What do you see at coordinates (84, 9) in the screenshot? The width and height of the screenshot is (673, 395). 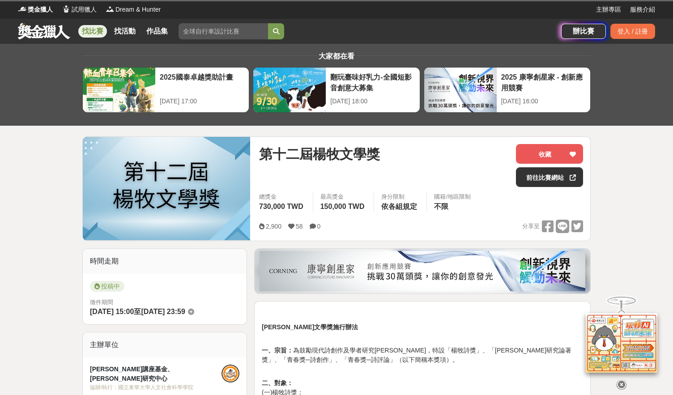 I see `span: 試用獵人` at bounding box center [84, 9].